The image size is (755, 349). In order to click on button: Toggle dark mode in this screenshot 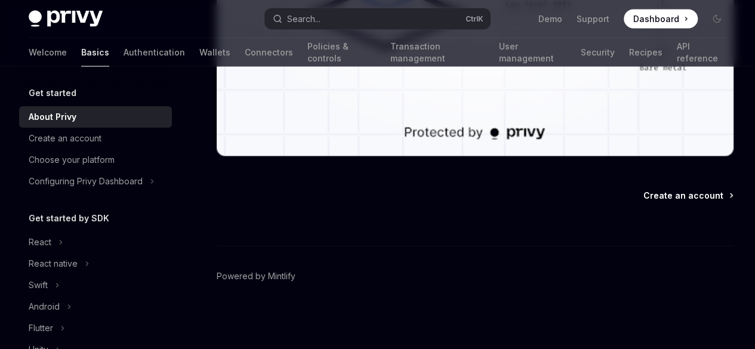, I will do `click(716, 19)`.